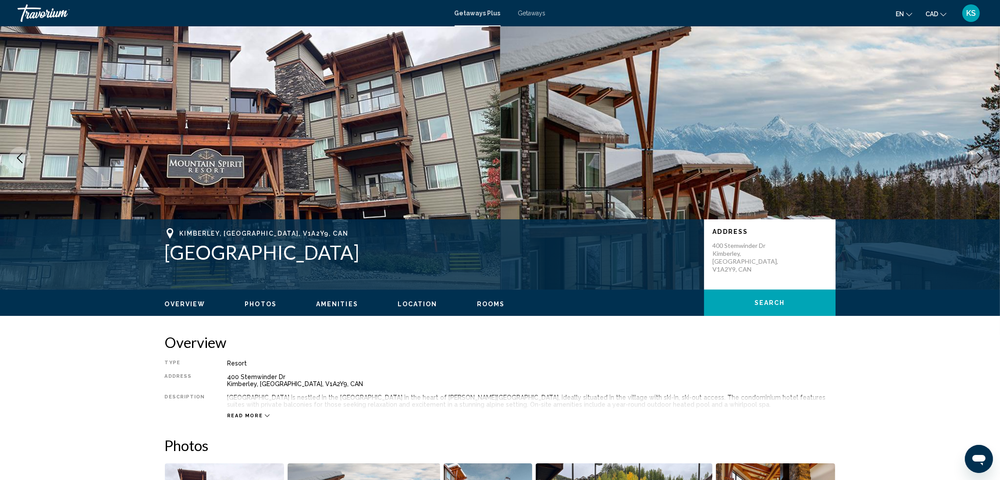  What do you see at coordinates (936, 14) in the screenshot?
I see `button: Change currency` at bounding box center [936, 14].